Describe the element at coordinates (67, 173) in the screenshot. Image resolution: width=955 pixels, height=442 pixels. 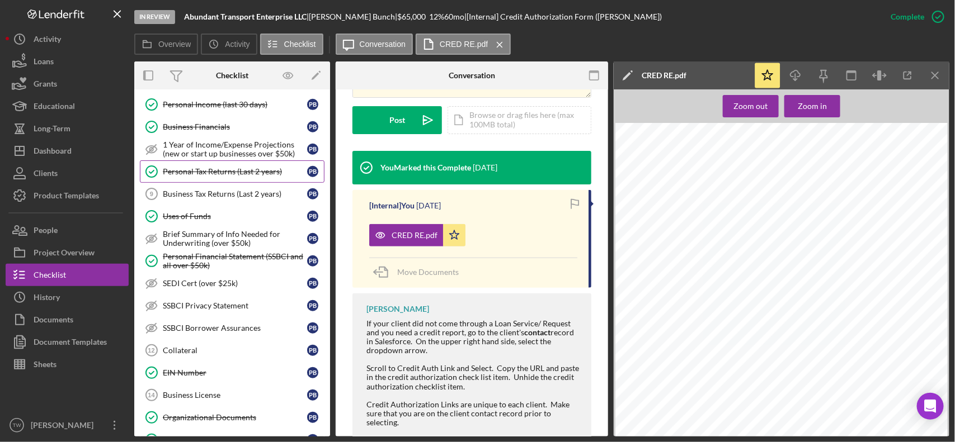
I see `button: Clients` at that location.